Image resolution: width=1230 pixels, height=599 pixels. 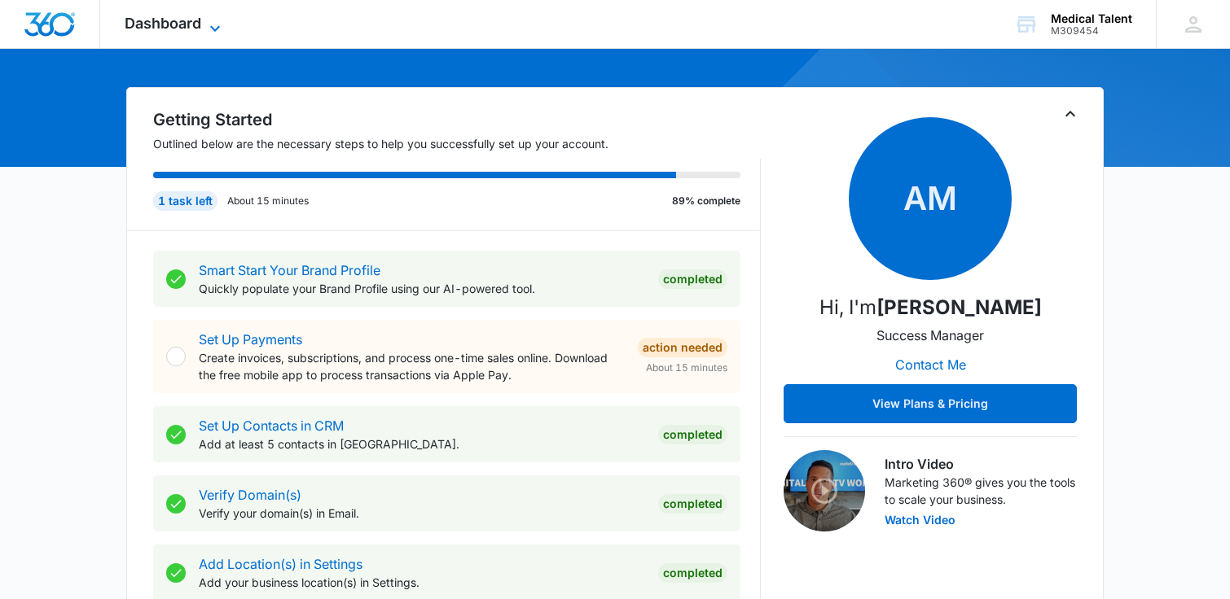 I want to click on button: View Plans & Pricing, so click(x=930, y=404).